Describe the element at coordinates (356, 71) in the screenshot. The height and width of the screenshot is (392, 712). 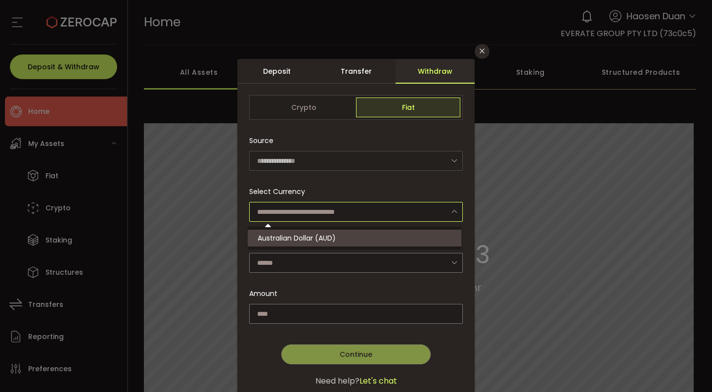
I see `div: Transfer` at that location.